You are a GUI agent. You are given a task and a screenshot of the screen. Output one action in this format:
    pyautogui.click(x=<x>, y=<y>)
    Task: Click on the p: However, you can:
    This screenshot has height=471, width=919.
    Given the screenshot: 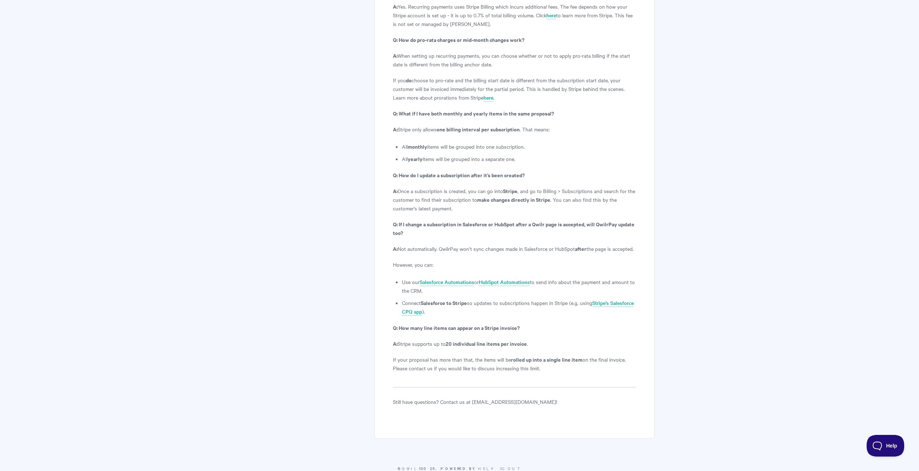 What is the action you would take?
    pyautogui.click(x=514, y=265)
    